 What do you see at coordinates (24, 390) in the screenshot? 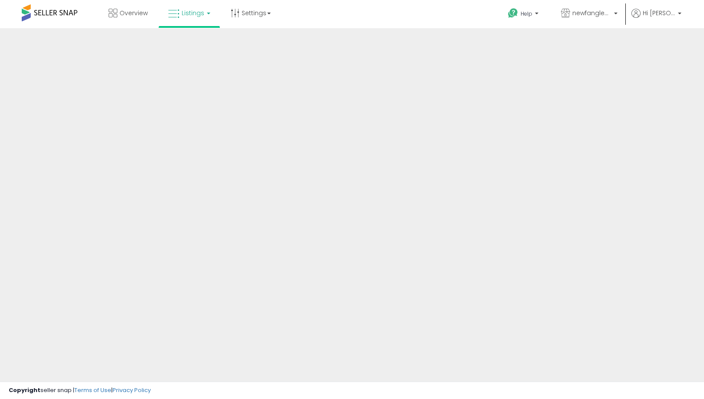
I see `strong: Copyright` at bounding box center [24, 390].